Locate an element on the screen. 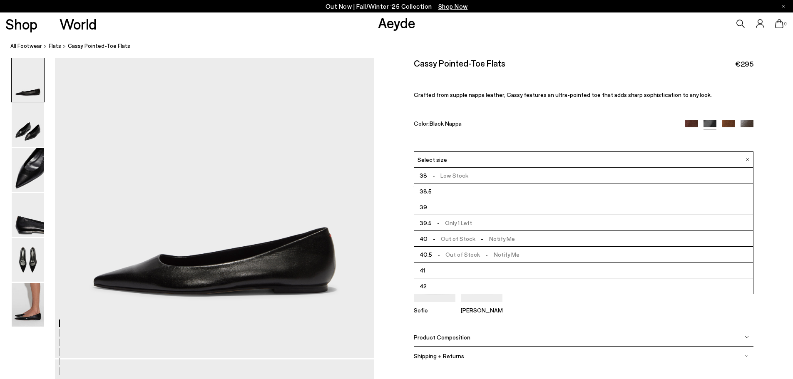 Image resolution: width=793 pixels, height=379 pixels. img: Cassy Pointed-Toe Flats - Image 5 is located at coordinates (28, 260).